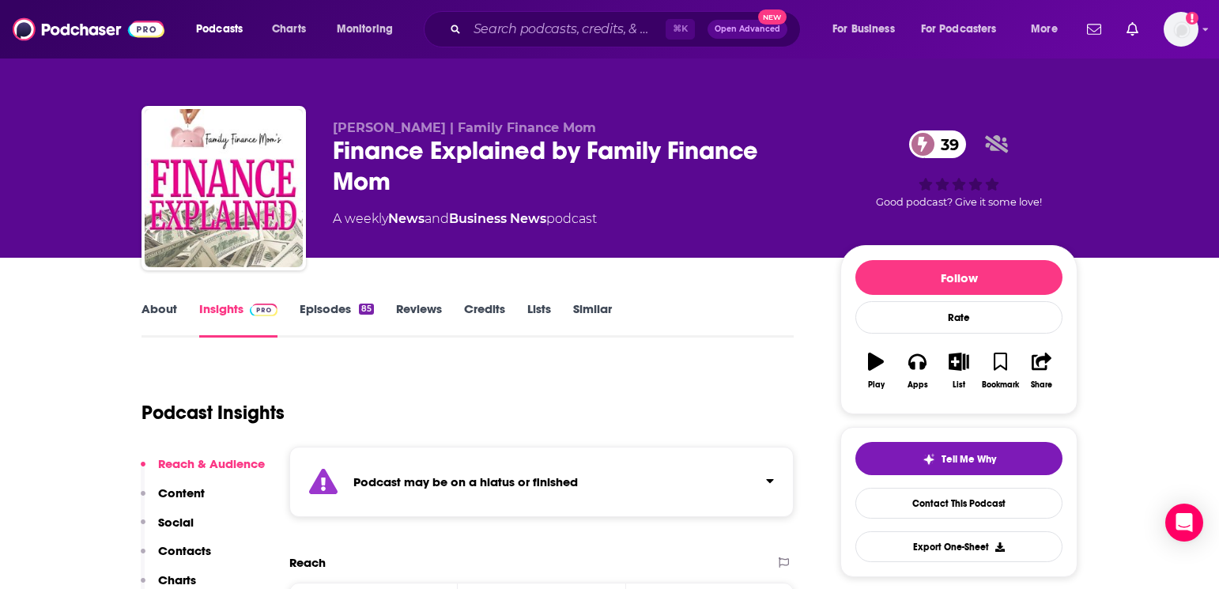 The height and width of the screenshot is (589, 1219). Describe the element at coordinates (419, 319) in the screenshot. I see `a: Reviews` at that location.